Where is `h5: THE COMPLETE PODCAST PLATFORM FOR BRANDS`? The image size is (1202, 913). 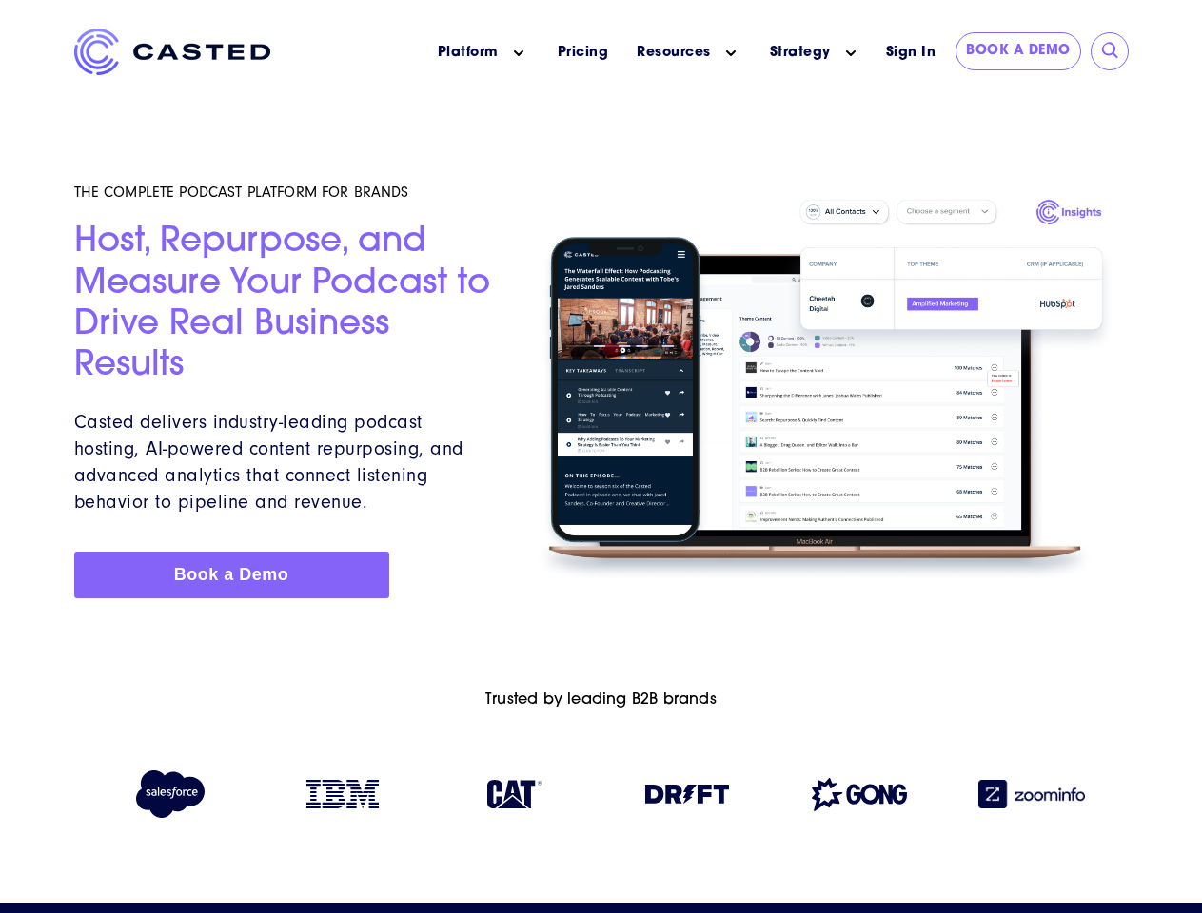 h5: THE COMPLETE PODCAST PLATFORM FOR BRANDS is located at coordinates (287, 192).